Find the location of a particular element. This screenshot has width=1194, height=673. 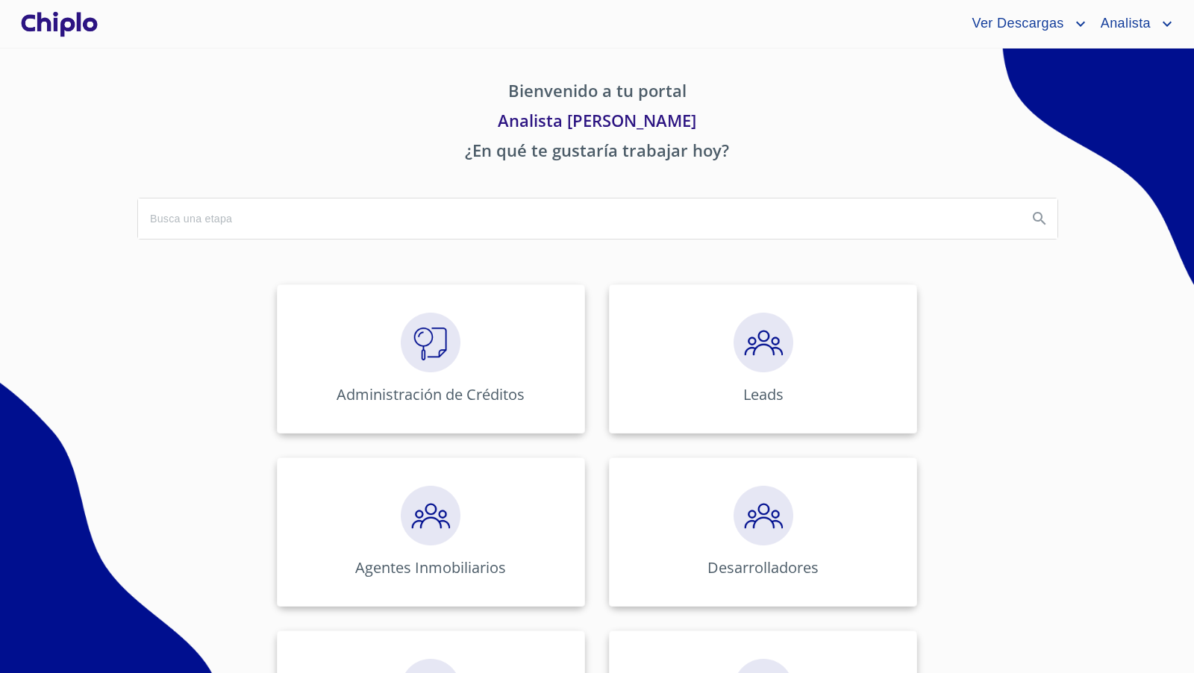

button: Search is located at coordinates (1040, 219).